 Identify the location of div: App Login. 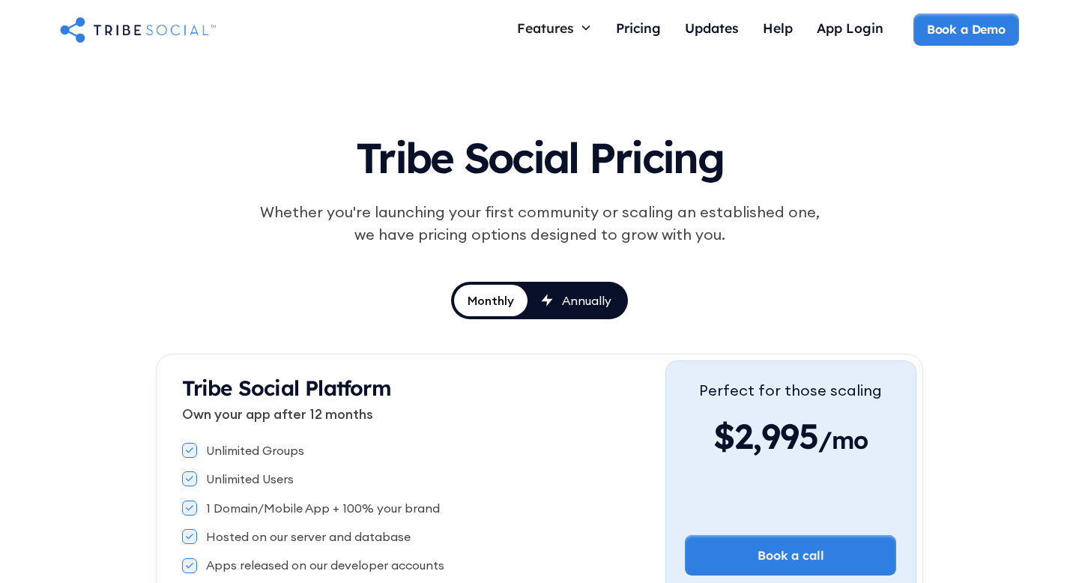
(849, 28).